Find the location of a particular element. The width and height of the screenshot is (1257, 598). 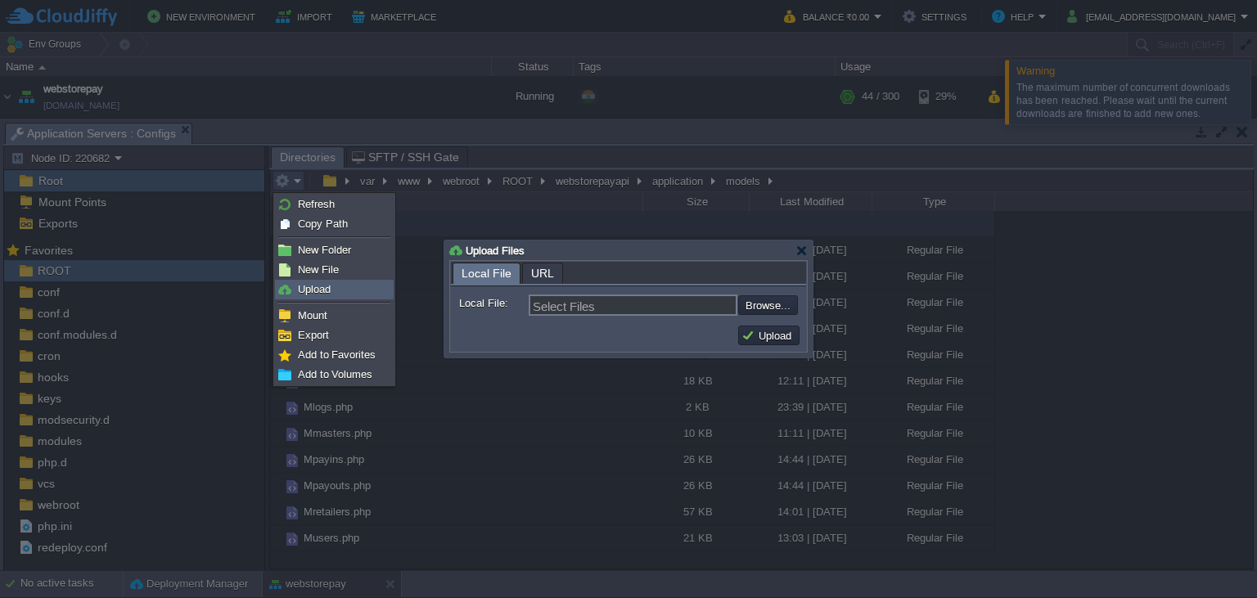

a: Export is located at coordinates (334, 336).